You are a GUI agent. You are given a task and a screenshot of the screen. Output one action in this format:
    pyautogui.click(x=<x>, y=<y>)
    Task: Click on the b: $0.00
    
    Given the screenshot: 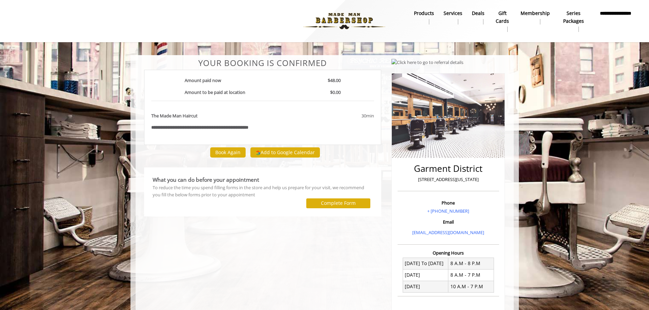 What is the action you would take?
    pyautogui.click(x=335, y=92)
    